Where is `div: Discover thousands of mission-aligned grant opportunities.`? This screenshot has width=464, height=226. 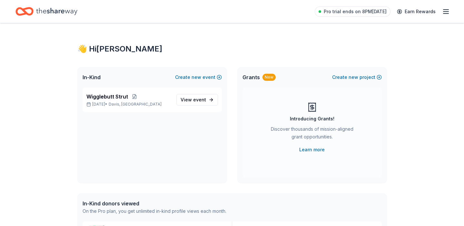
div: Discover thousands of mission-aligned grant opportunities. is located at coordinates (312, 134).